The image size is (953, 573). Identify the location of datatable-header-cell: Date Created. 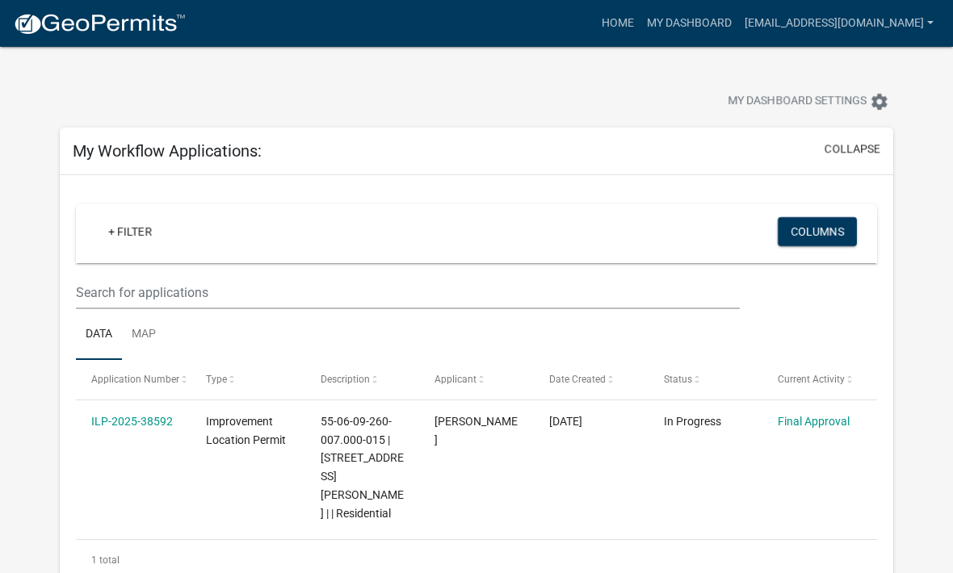
(591, 380).